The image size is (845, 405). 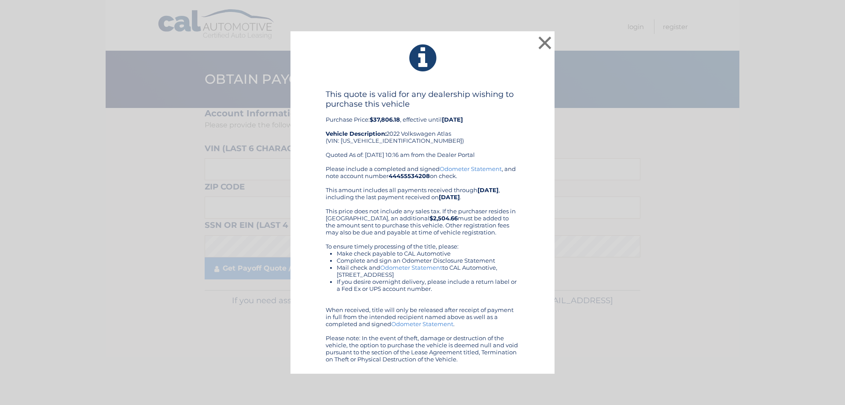 What do you see at coordinates (409, 176) in the screenshot?
I see `b: 44455534208` at bounding box center [409, 176].